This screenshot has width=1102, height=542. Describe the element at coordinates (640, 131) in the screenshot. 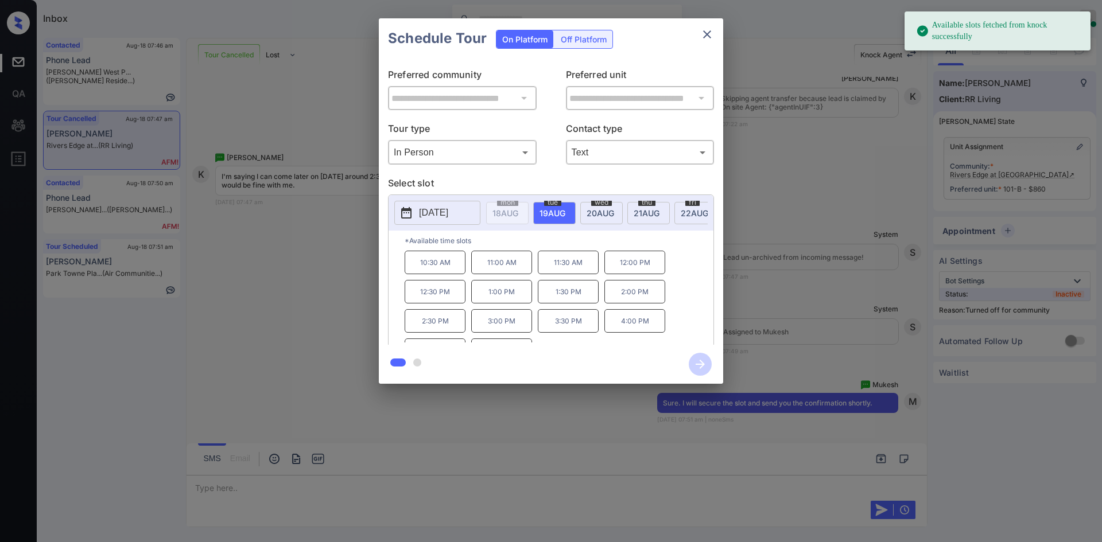

I see `p: Contact type` at that location.